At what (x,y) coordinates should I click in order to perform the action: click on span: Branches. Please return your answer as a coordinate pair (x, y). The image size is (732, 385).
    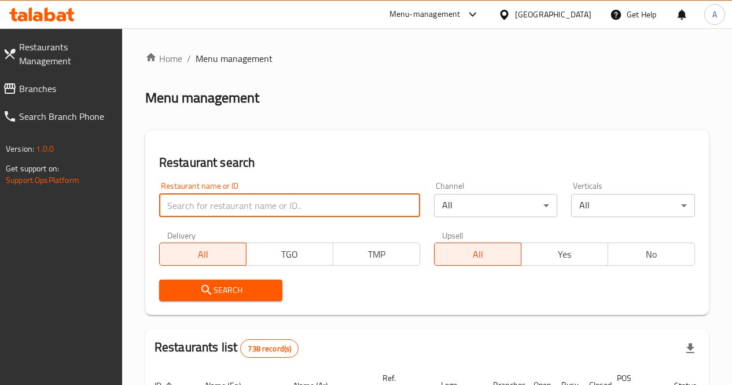
    Looking at the image, I should click on (66, 89).